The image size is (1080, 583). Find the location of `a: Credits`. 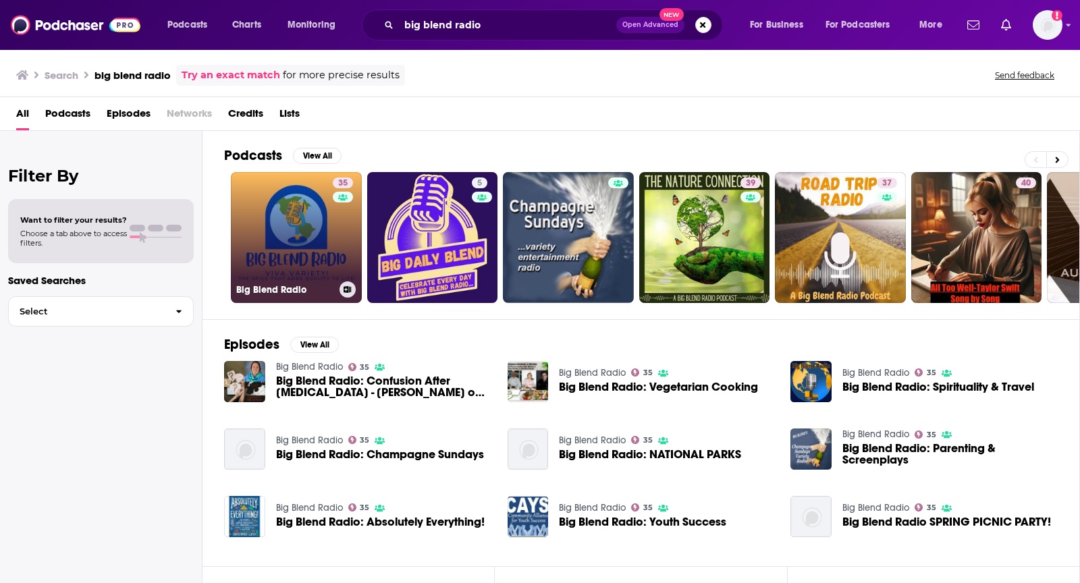

a: Credits is located at coordinates (246, 116).